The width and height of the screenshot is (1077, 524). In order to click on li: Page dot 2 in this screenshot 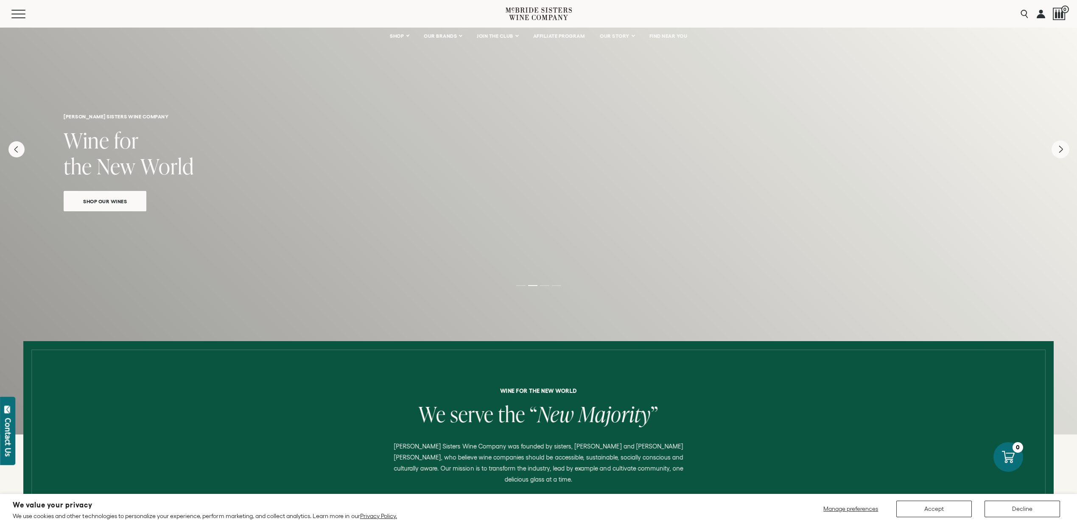, I will do `click(533, 285)`.